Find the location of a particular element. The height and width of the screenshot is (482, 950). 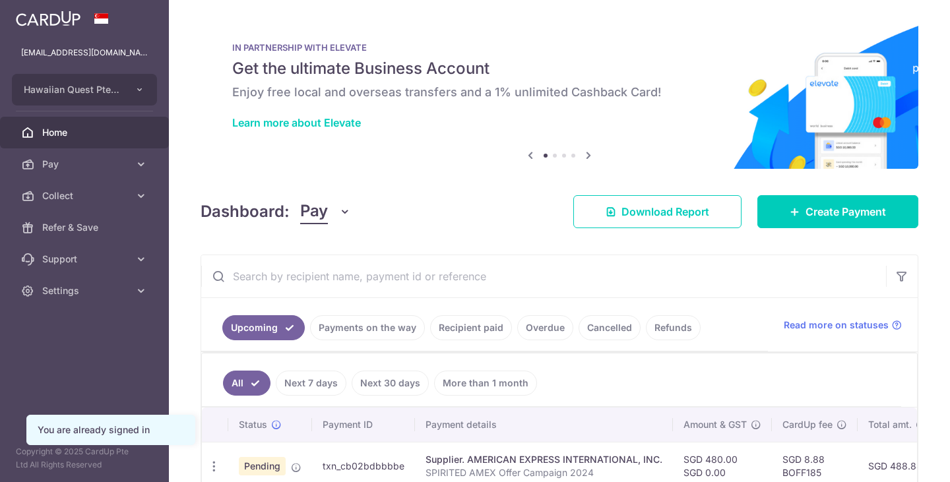

a: Read more on statuses is located at coordinates (843, 325).